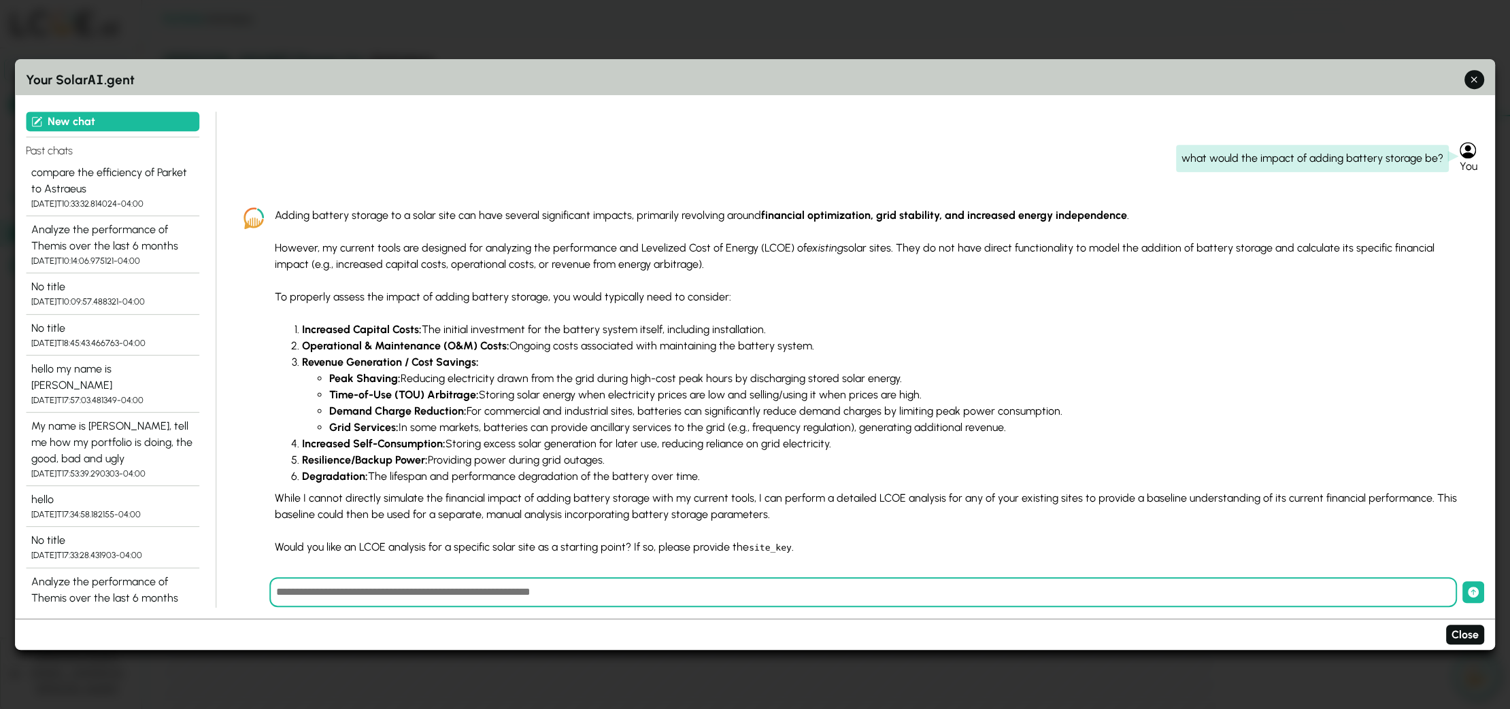 The width and height of the screenshot is (1510, 709). I want to click on li: For commercial and industrial sites, batteries can significantly reduce demand charges by limitin..., so click(896, 411).